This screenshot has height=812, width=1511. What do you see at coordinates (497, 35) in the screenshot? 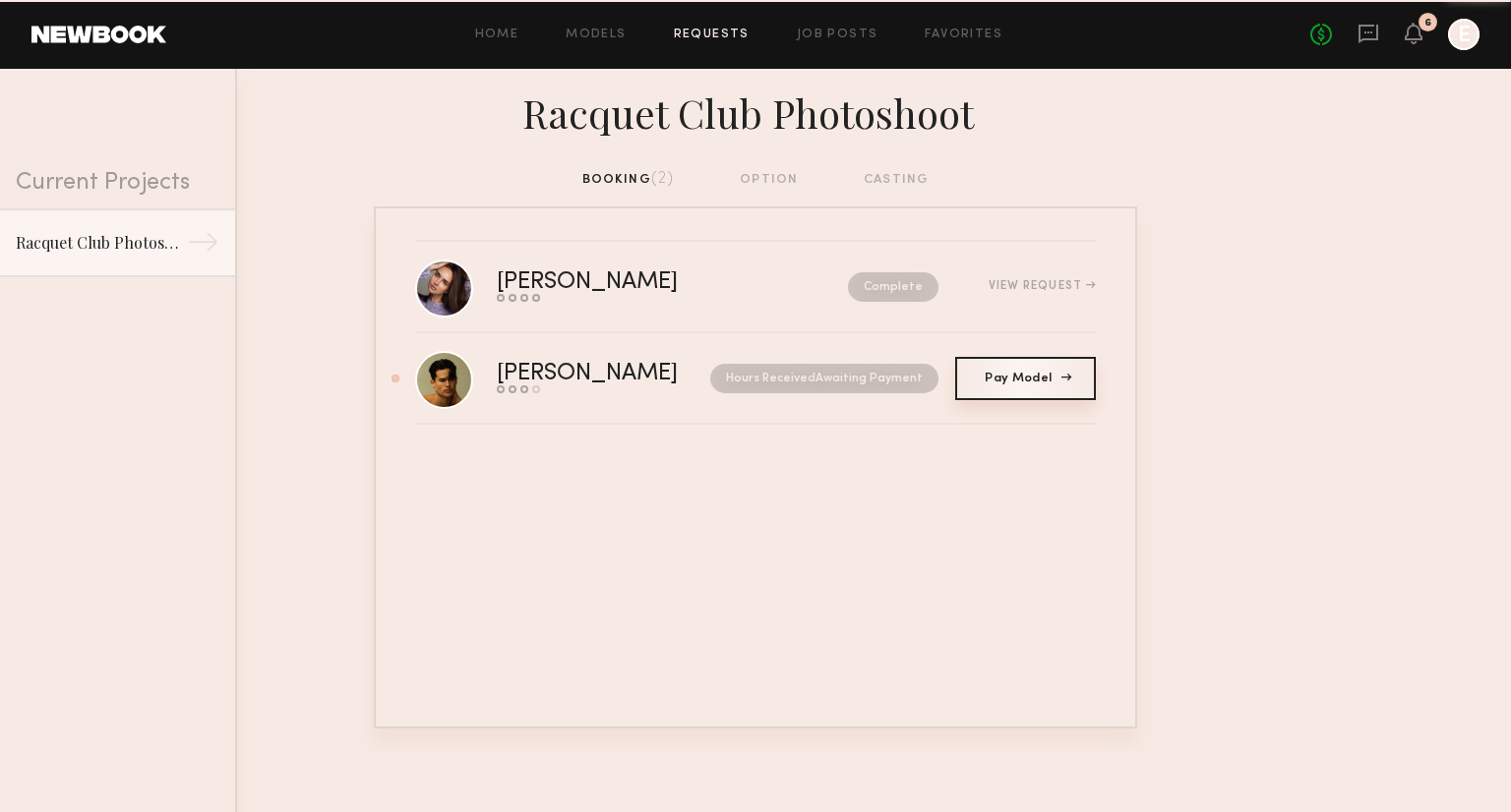
I see `a: Home` at bounding box center [497, 35].